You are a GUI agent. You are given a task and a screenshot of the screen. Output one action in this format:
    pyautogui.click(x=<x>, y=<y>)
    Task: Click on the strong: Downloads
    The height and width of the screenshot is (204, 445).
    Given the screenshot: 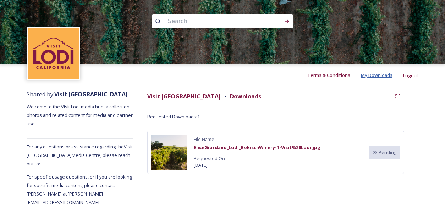 What is the action you would take?
    pyautogui.click(x=245, y=96)
    